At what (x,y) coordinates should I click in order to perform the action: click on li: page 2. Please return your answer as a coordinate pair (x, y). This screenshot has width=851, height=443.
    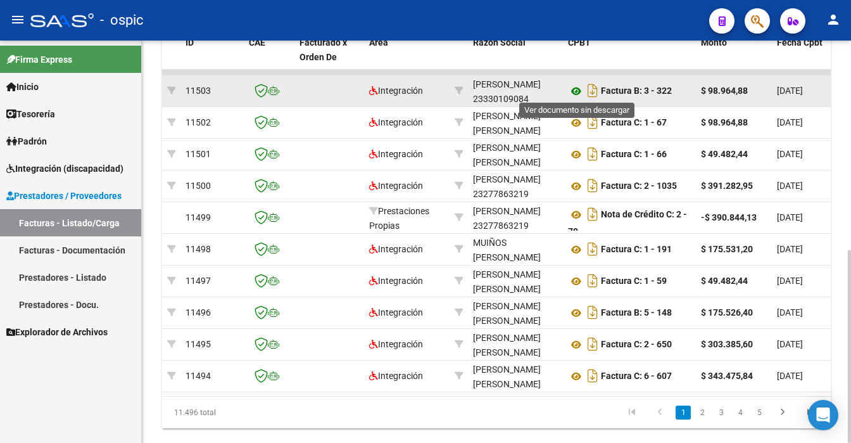
    Looking at the image, I should click on (702, 412).